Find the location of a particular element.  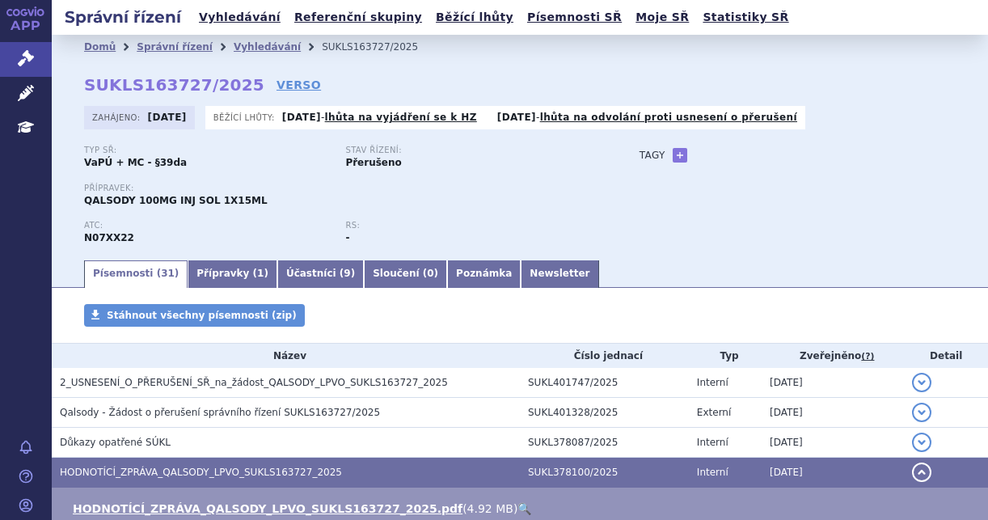

a: Moje SŘ is located at coordinates (662, 17).